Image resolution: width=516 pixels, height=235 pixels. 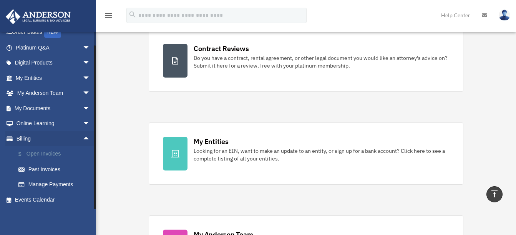 I want to click on a: My Entities Looking for an EIN, want to make an update to an entity, or sign up for a bank accoun..., so click(x=306, y=154).